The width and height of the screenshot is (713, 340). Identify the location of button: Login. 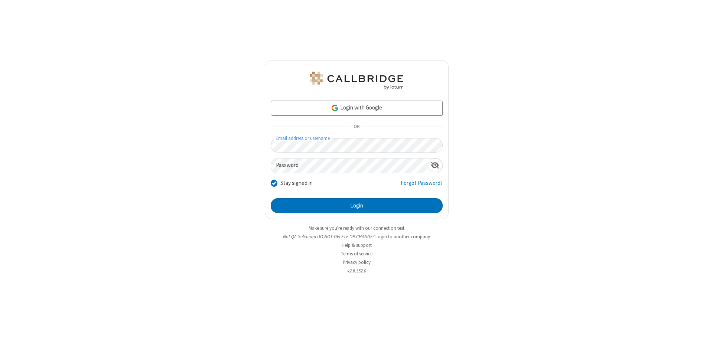
(357, 206).